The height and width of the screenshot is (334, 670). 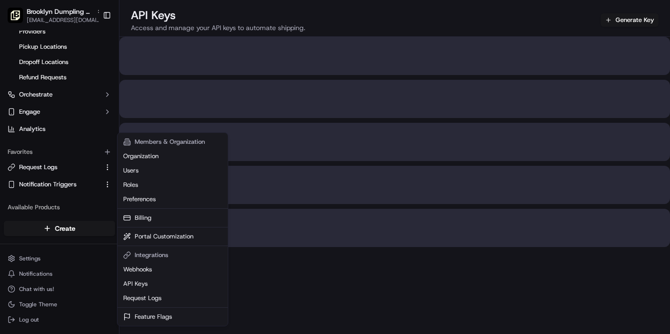 What do you see at coordinates (32, 32) in the screenshot?
I see `span: Providers` at bounding box center [32, 32].